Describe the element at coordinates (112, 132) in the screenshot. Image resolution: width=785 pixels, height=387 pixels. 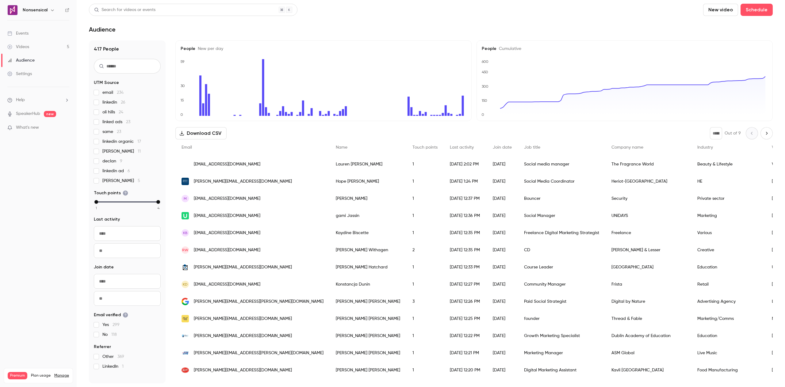
I see `span: same` at that location.